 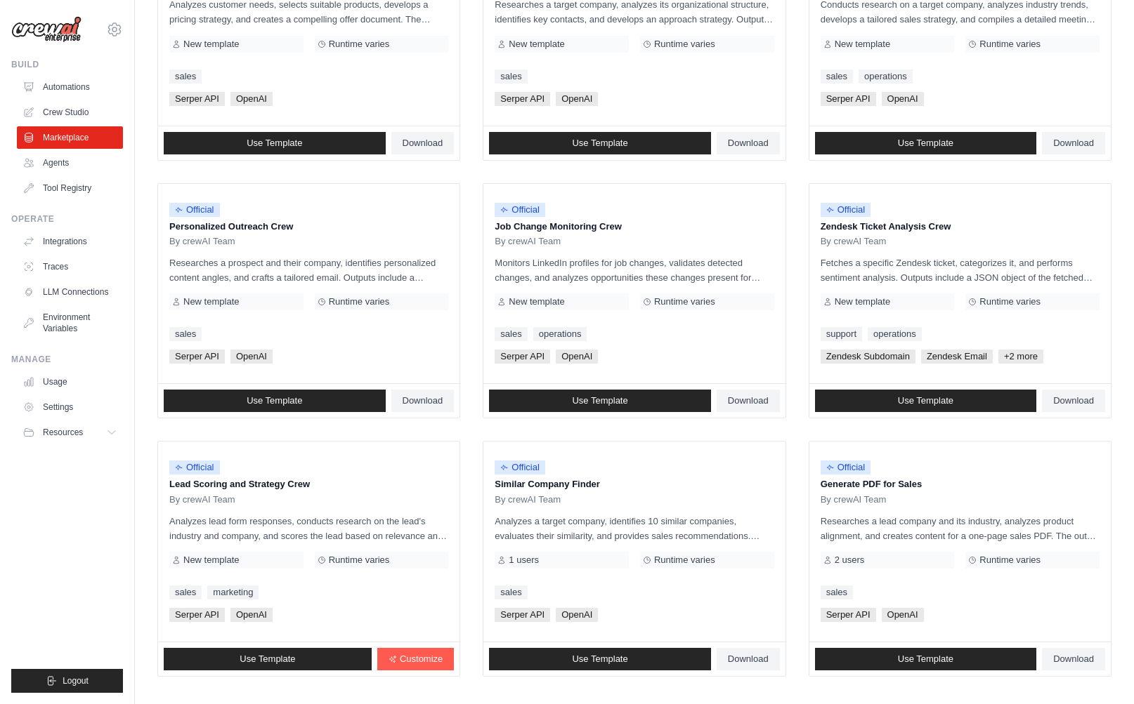 I want to click on a: Agents, so click(x=70, y=163).